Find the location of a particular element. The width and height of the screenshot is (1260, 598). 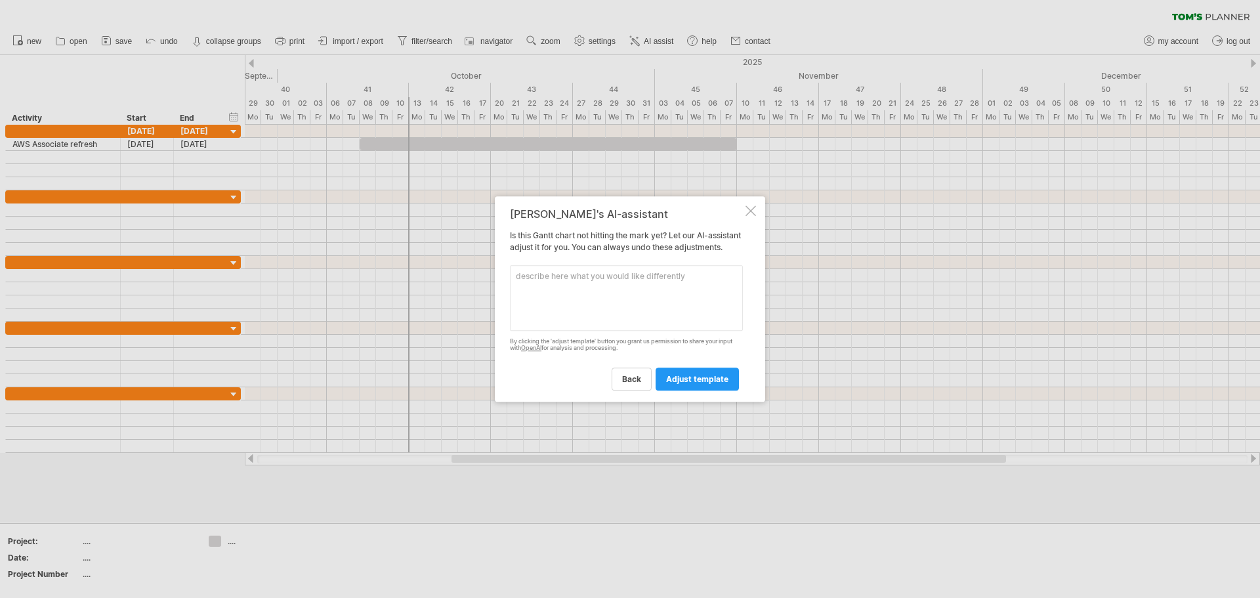

a: back is located at coordinates (631, 379).